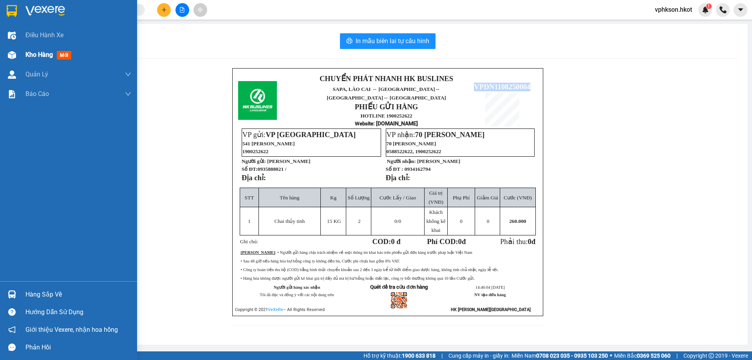 This screenshot has width=752, height=360. I want to click on span: 1900252622, so click(255, 151).